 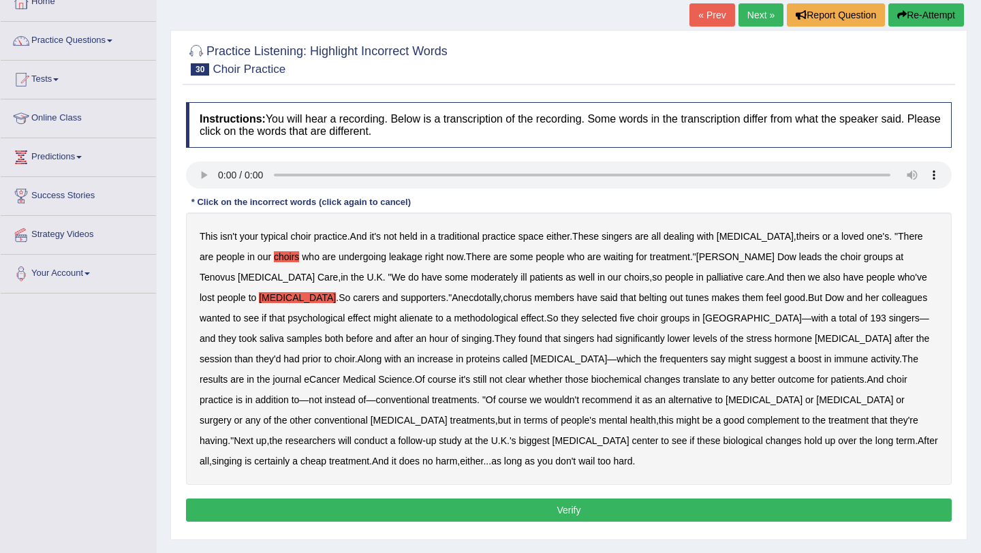 I want to click on b: our, so click(x=614, y=277).